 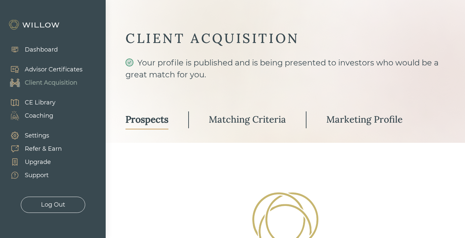 I want to click on a: Marketing Profile, so click(x=364, y=120).